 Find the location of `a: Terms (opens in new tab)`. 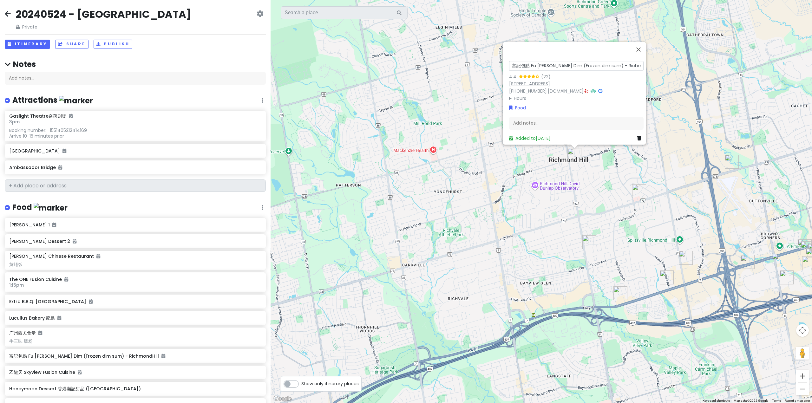

a: Terms (opens in new tab) is located at coordinates (777, 401).